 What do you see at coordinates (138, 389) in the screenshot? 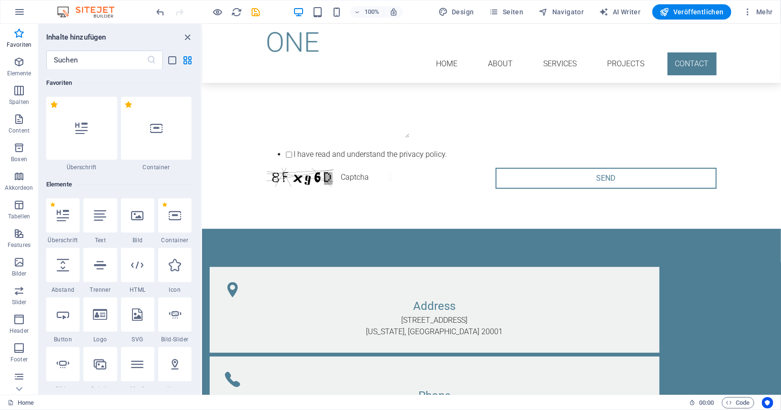
I see `span: Menü` at bounding box center [138, 389].